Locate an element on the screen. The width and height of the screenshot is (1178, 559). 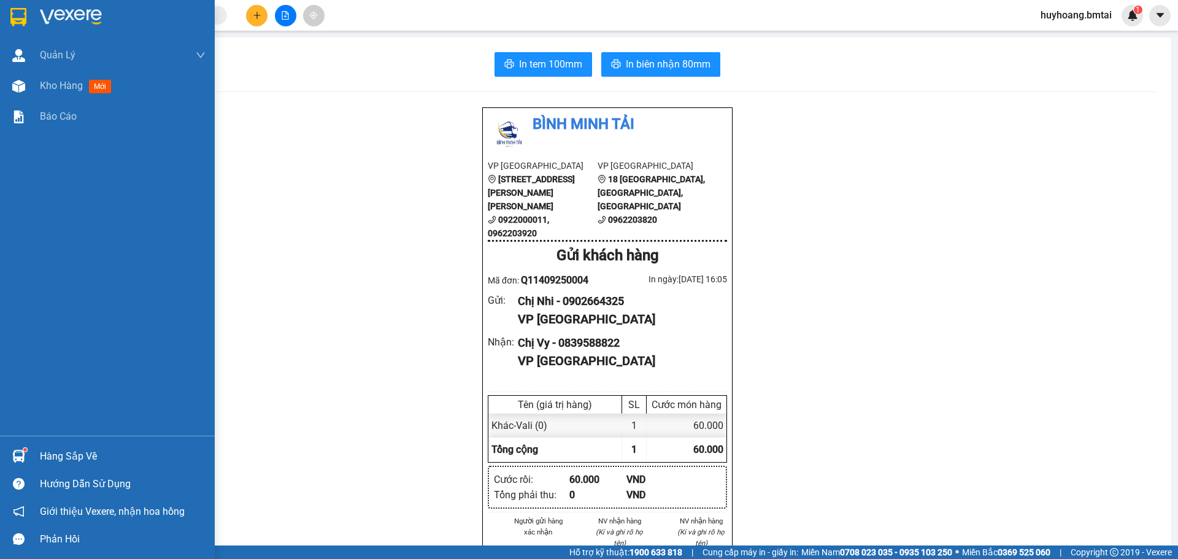
b: 0962203820 is located at coordinates (633, 220).